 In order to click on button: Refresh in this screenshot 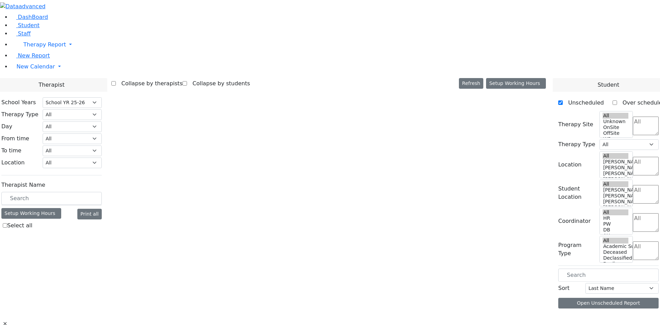, I will do `click(471, 83)`.